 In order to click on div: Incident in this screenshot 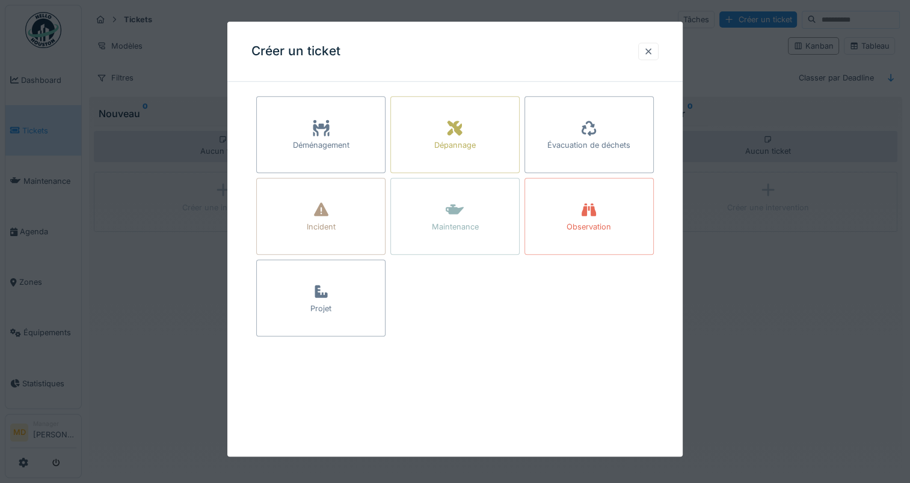, I will do `click(321, 227)`.